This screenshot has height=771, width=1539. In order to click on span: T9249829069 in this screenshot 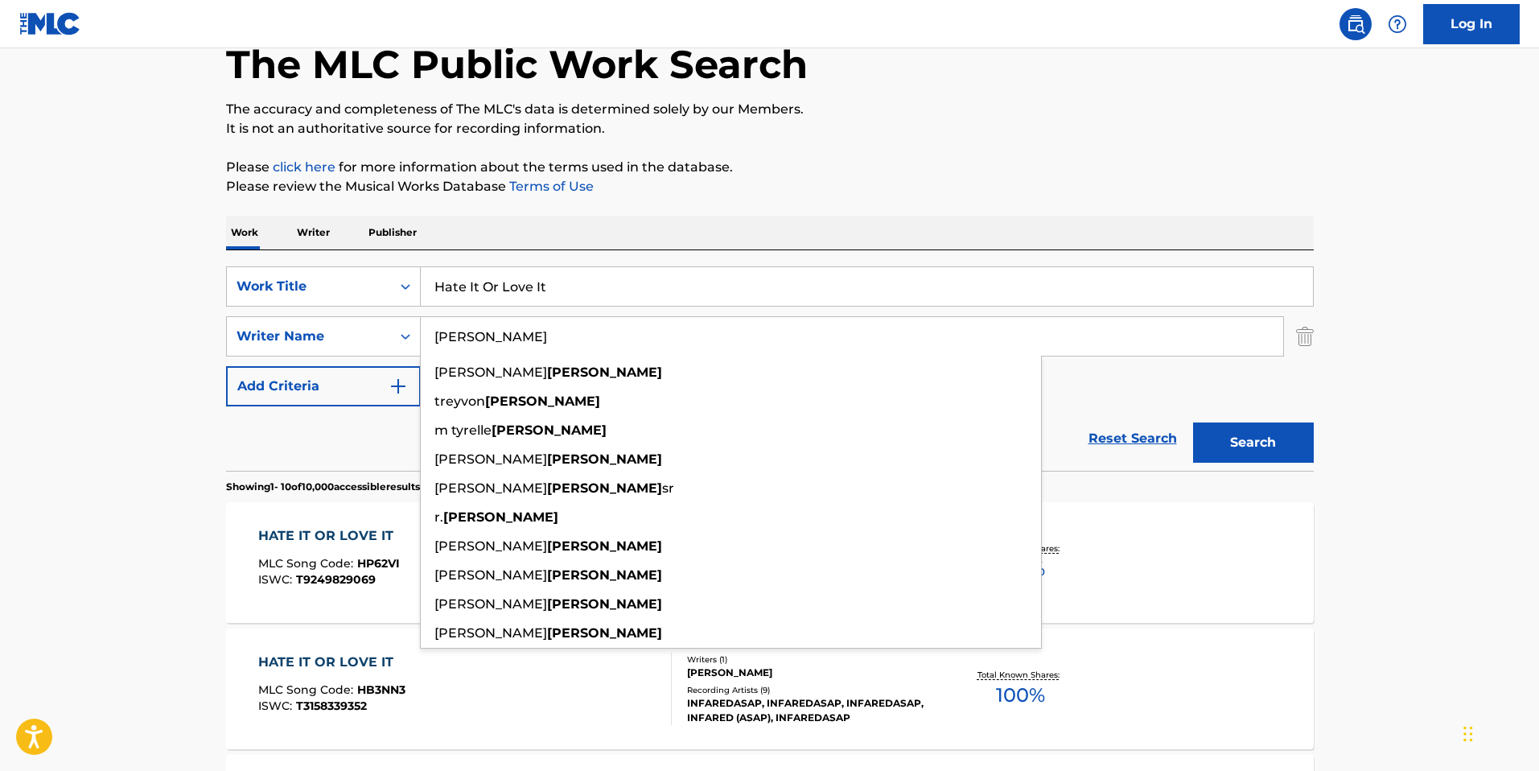, I will do `click(335, 579)`.